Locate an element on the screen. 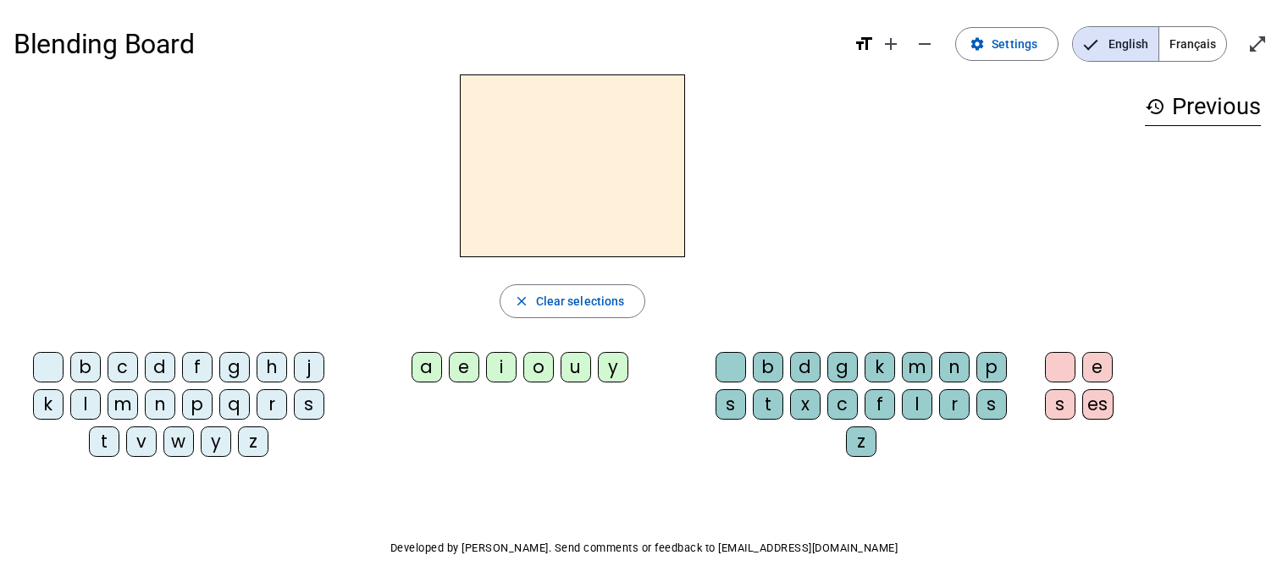 The image size is (1288, 588). div: i is located at coordinates (501, 367).